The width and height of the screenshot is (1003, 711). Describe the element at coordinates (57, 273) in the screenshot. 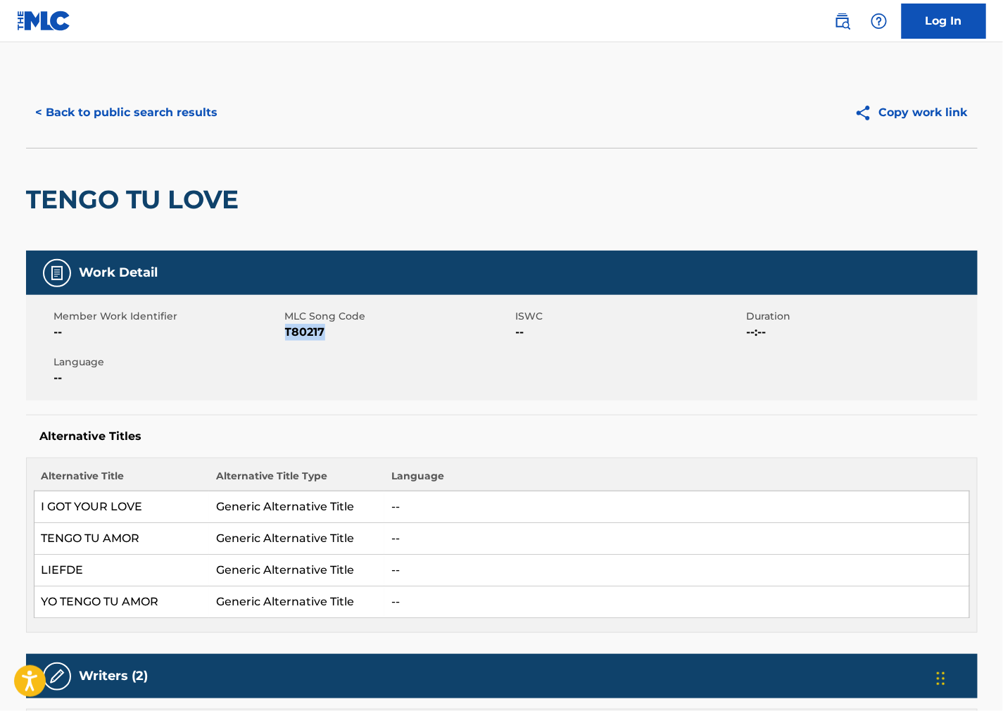

I see `img: Work Detail` at that location.